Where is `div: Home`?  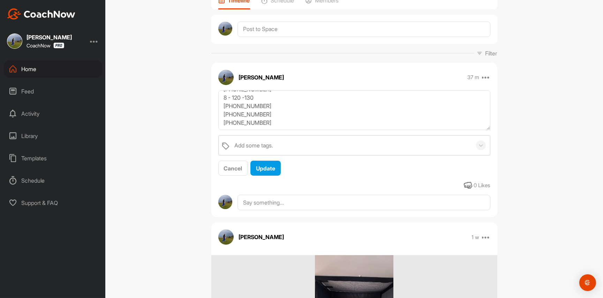 div: Home is located at coordinates (53, 69).